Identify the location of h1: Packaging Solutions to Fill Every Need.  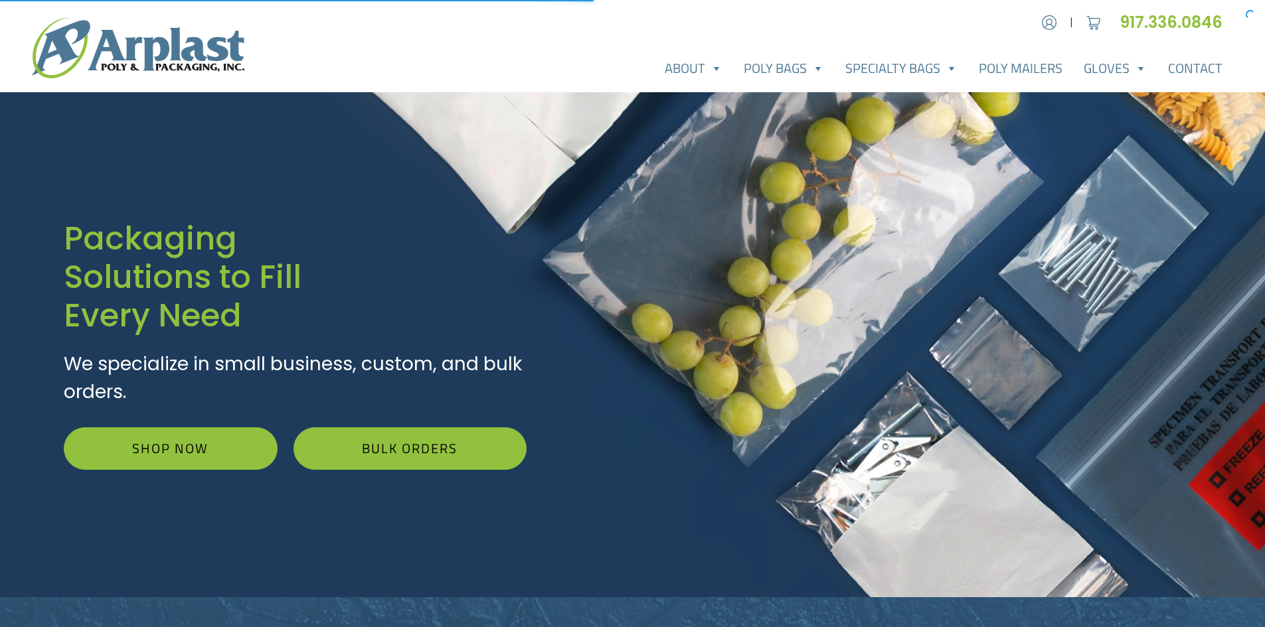
(295, 277).